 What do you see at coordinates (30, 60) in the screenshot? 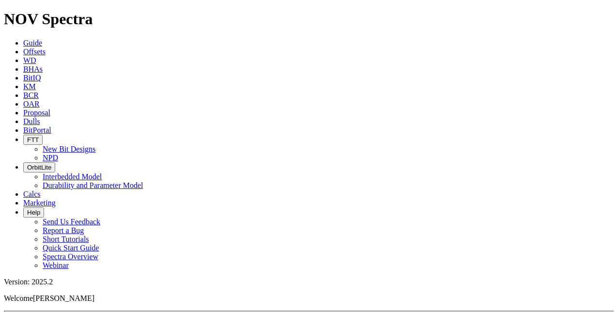
I see `span: WD` at bounding box center [30, 60].